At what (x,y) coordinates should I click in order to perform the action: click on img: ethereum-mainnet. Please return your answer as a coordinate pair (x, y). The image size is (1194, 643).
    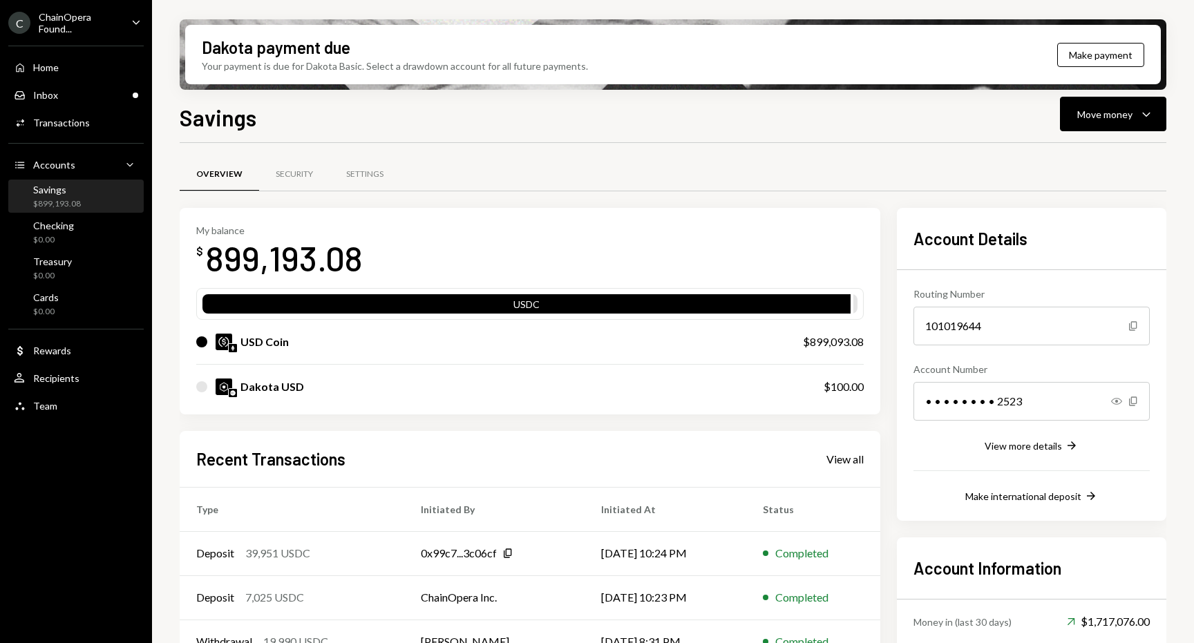
    Looking at the image, I should click on (233, 348).